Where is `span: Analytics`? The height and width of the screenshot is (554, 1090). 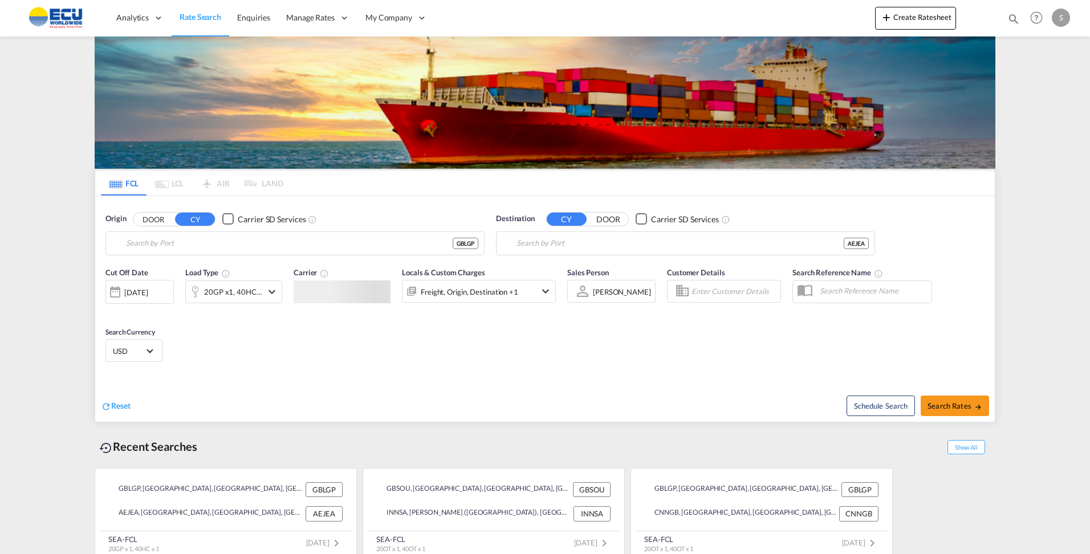
span: Analytics is located at coordinates (132, 18).